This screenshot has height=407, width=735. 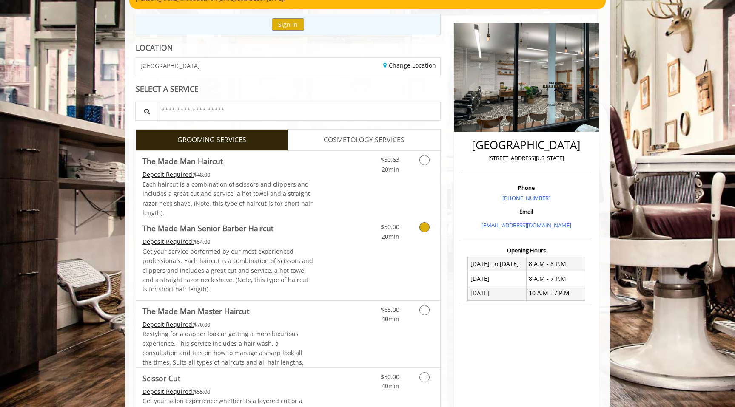 What do you see at coordinates (228, 271) in the screenshot?
I see `p: Get your service performed by our most experienced professionals. Each haircut is a combination o...` at bounding box center [228, 271].